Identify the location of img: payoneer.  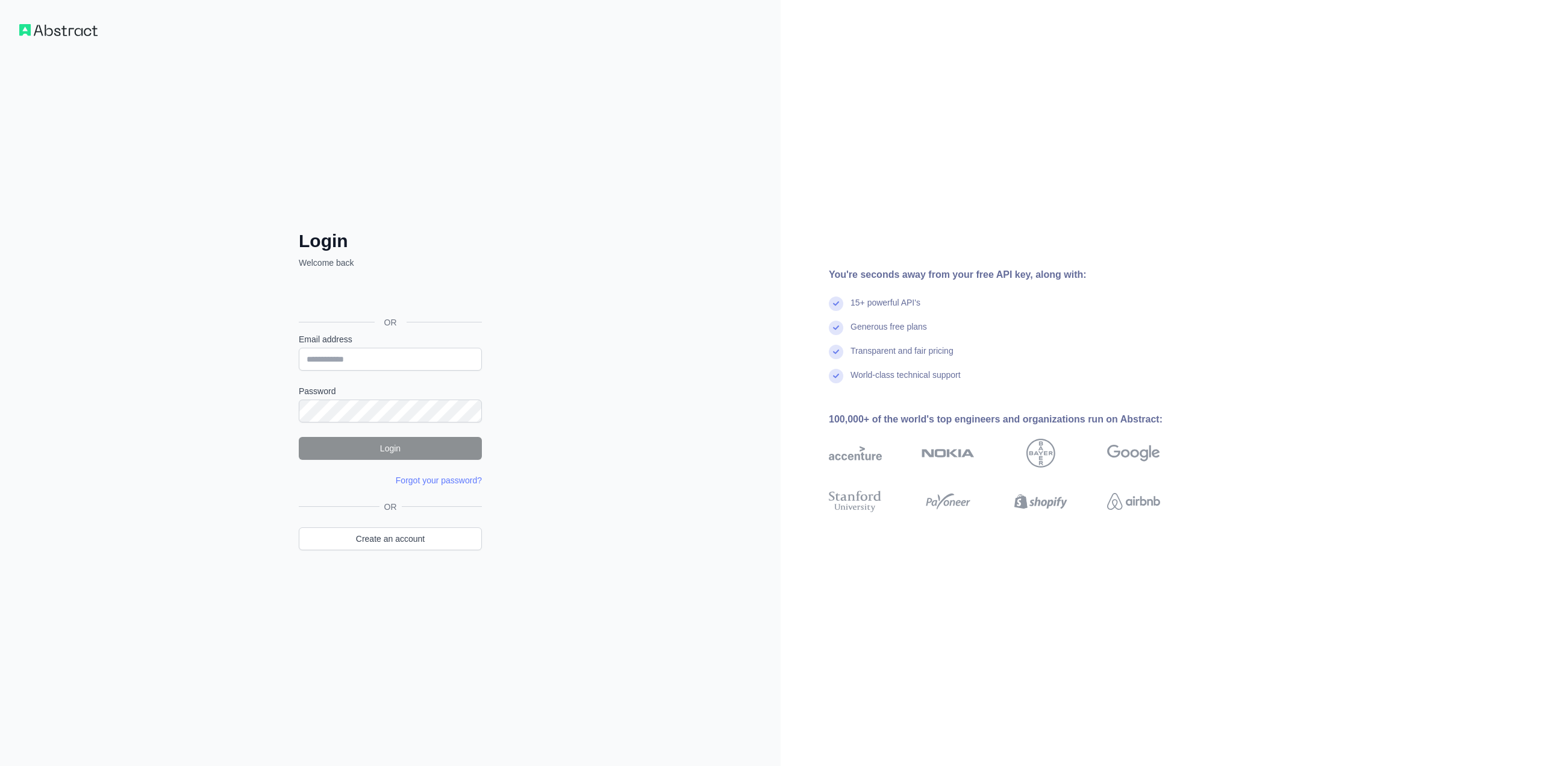
(948, 501).